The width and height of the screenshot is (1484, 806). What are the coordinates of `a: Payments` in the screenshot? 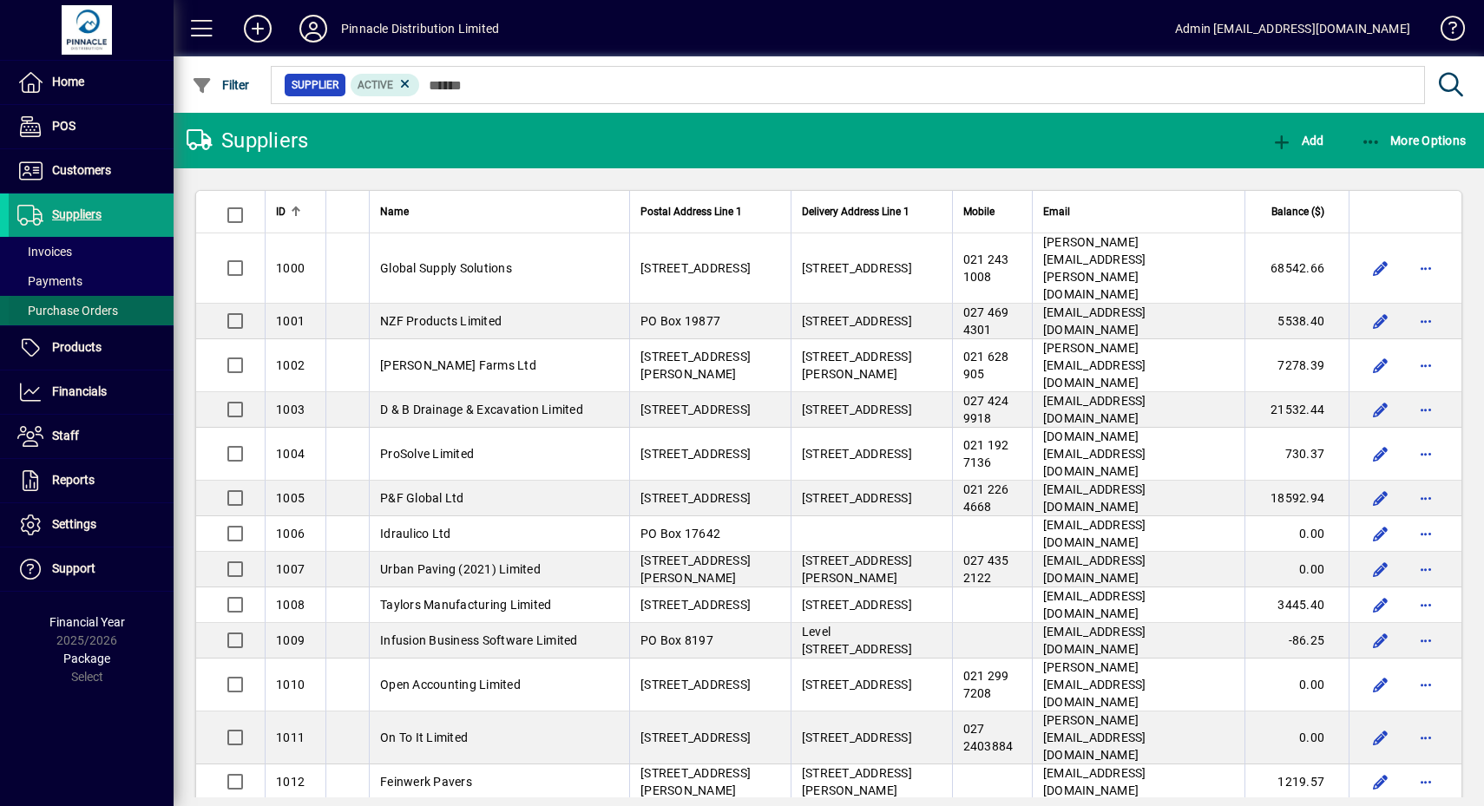 It's located at (91, 281).